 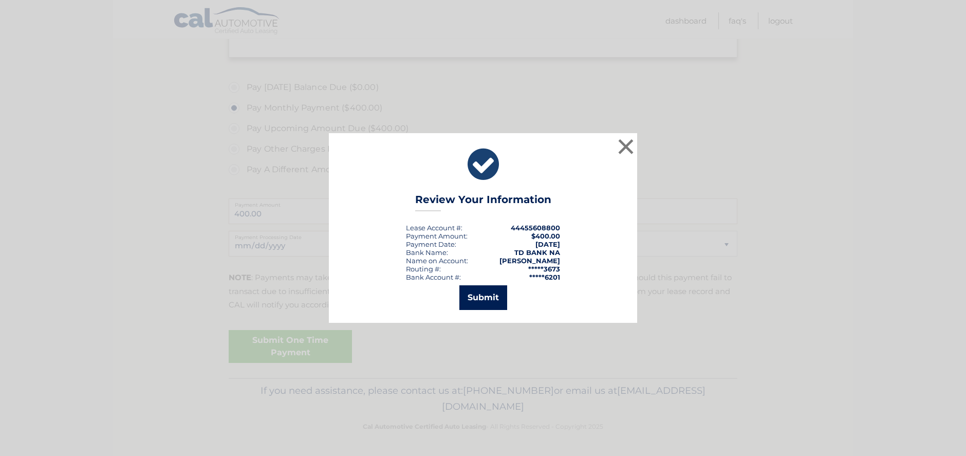 What do you see at coordinates (437, 236) in the screenshot?
I see `div: Payment Amount:` at bounding box center [437, 236].